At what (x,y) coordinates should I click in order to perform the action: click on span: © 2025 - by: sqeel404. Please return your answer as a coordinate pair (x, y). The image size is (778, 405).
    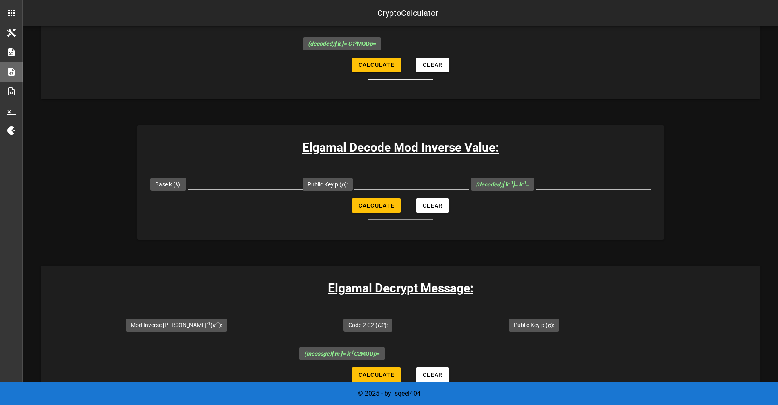
    Looking at the image, I should click on (389, 394).